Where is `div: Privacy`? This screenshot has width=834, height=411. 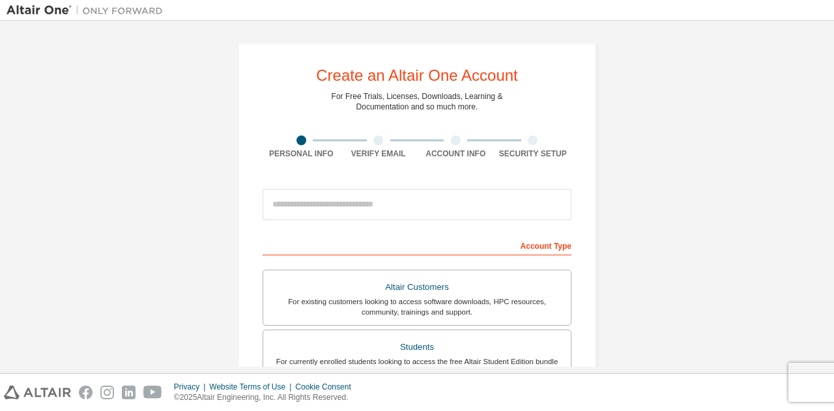 div: Privacy is located at coordinates (192, 387).